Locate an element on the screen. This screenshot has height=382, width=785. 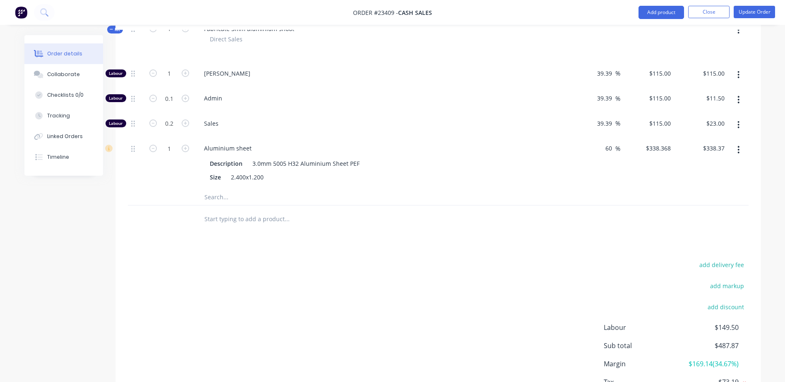
input: Start typing to add a product... is located at coordinates (287, 219).